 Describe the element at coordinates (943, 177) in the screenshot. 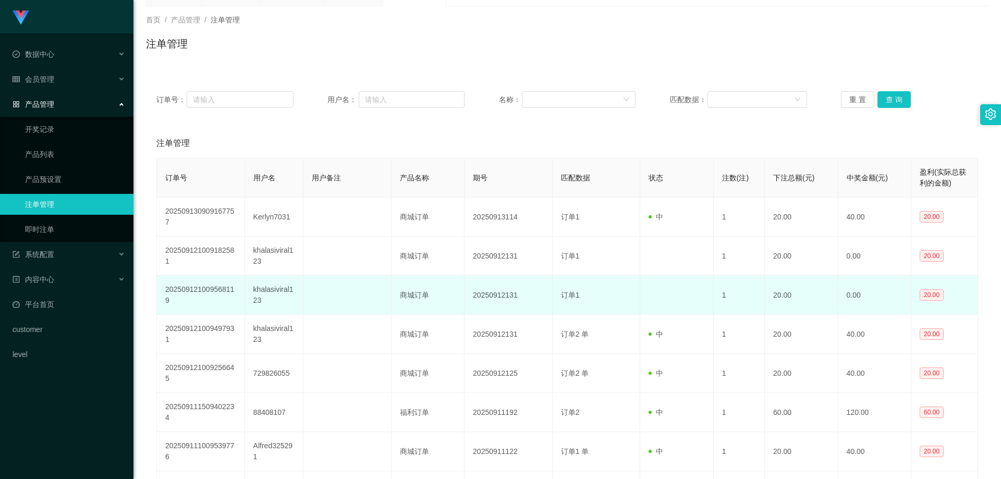

I see `span: 盈利(实际总获利的金额)` at that location.